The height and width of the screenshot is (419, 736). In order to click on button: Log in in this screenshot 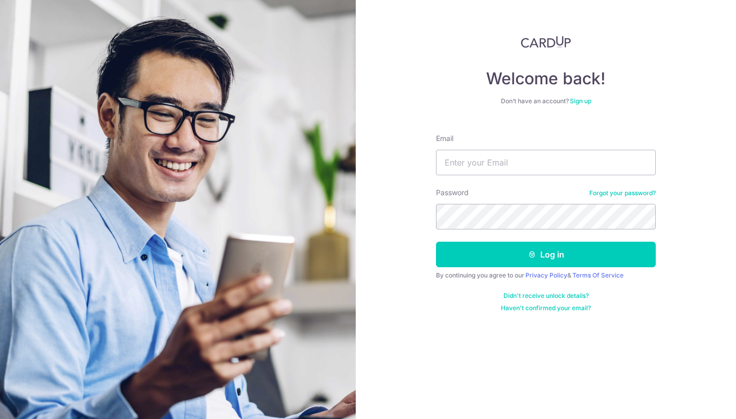, I will do `click(546, 254)`.